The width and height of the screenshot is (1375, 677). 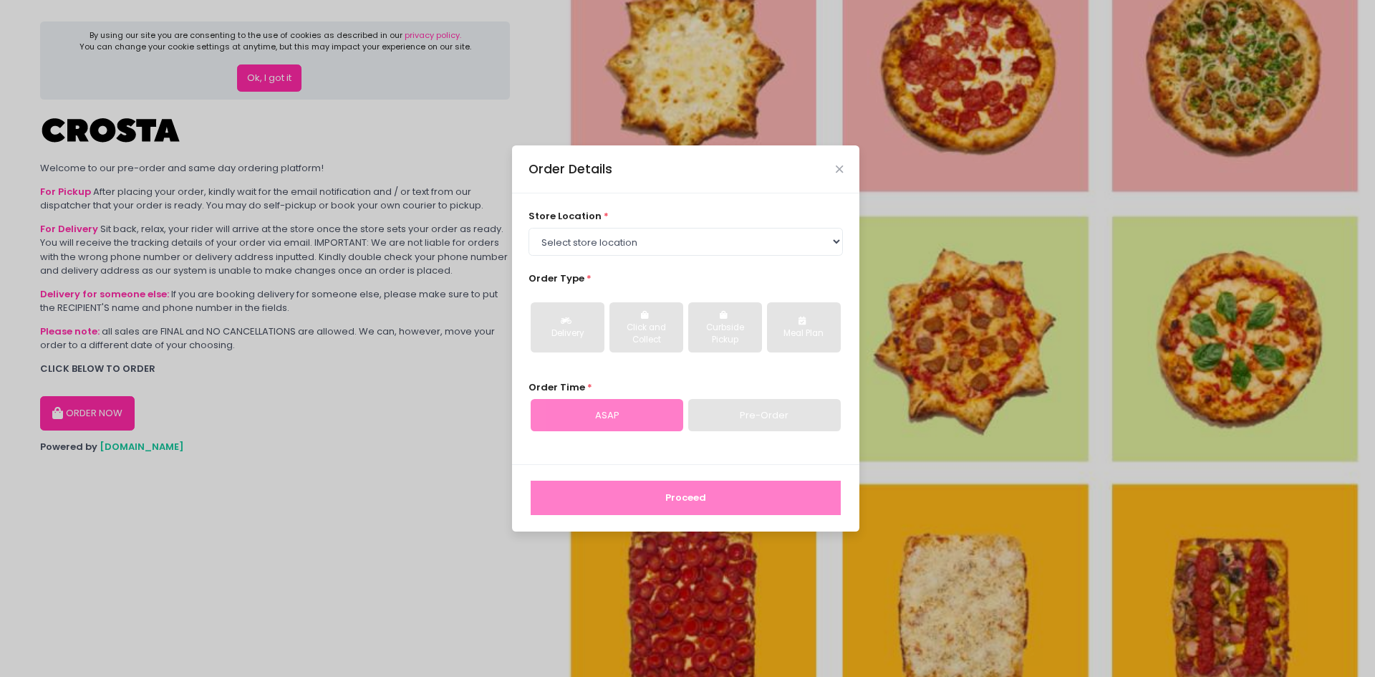 I want to click on div: Curbside Pickup, so click(x=725, y=334).